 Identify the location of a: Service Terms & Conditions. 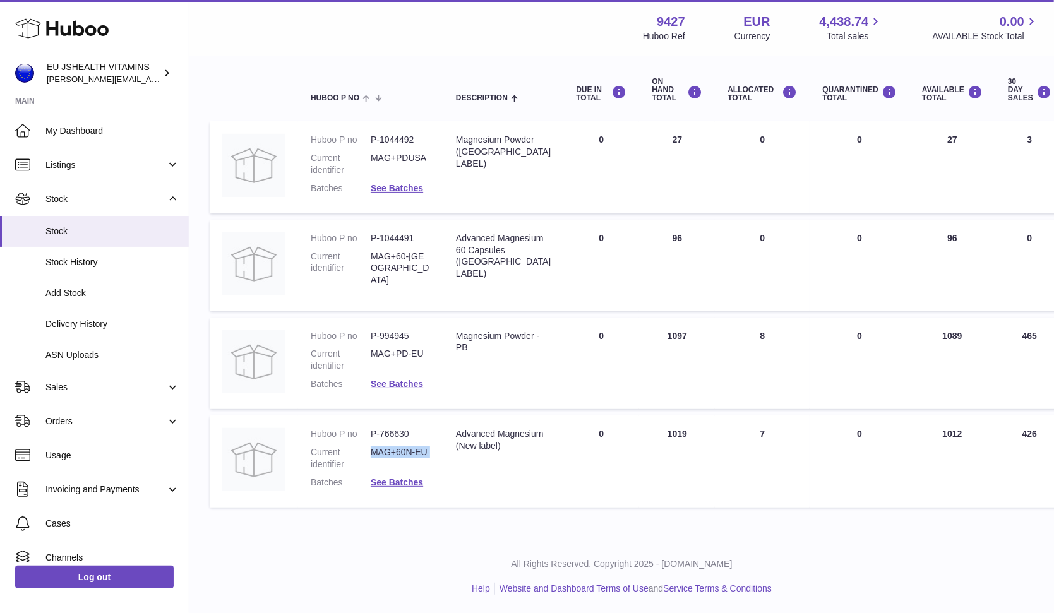
(717, 589).